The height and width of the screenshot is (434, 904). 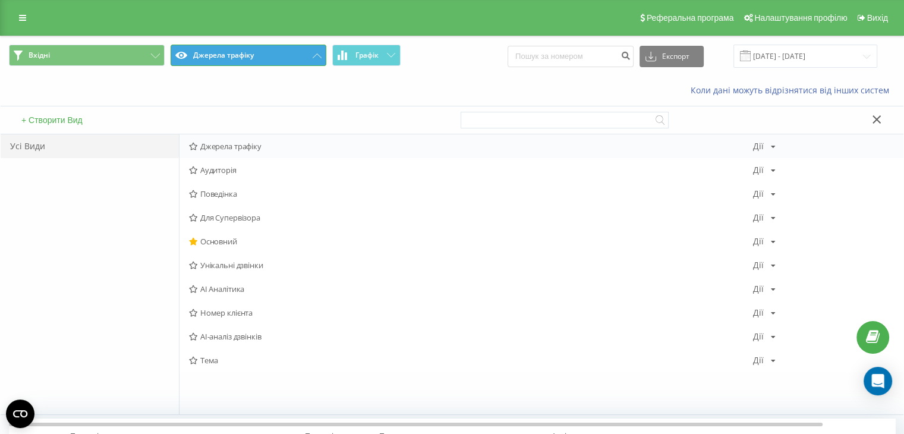 I want to click on button: + Створити Вид, so click(x=52, y=120).